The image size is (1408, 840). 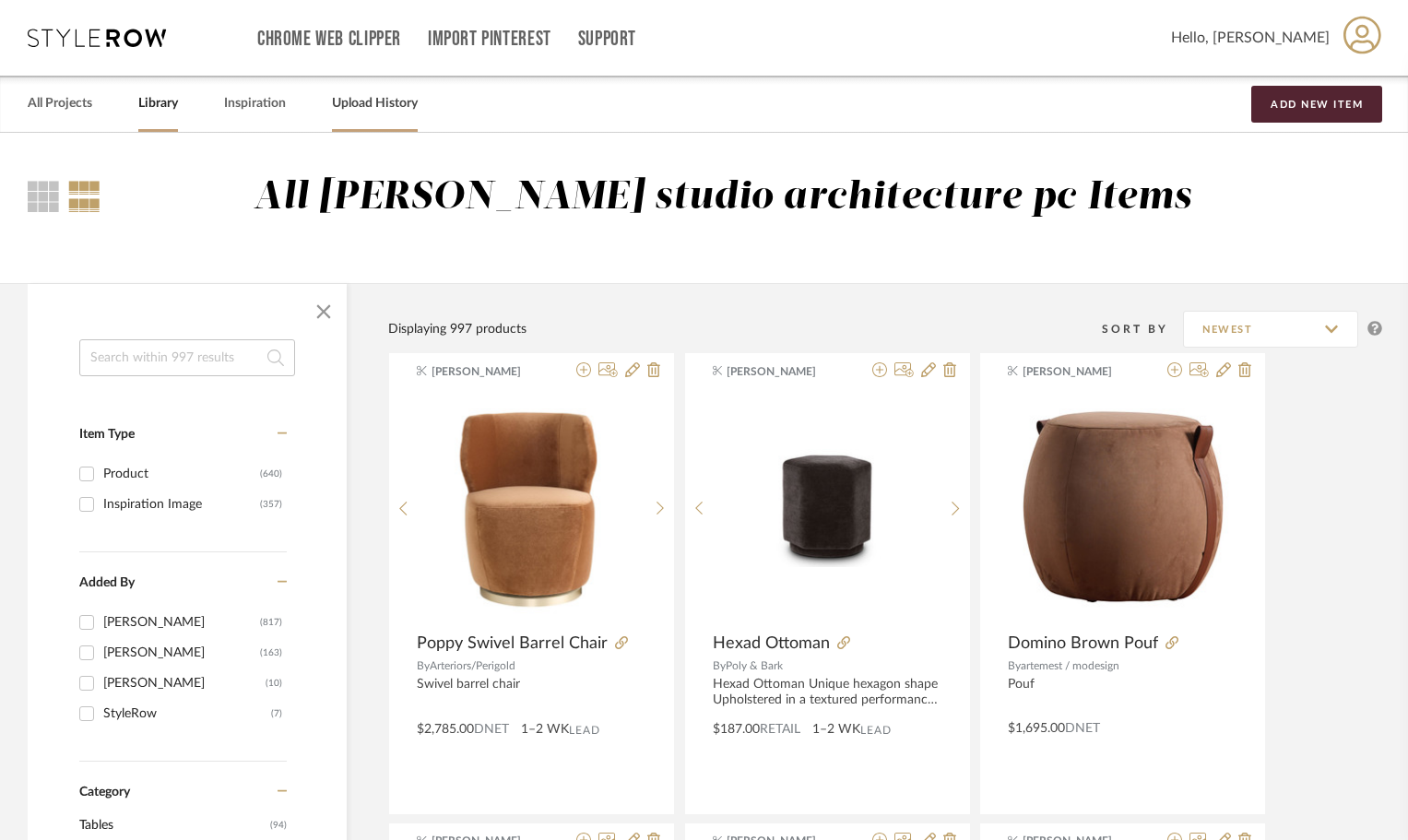 What do you see at coordinates (780, 729) in the screenshot?
I see `span: Retail` at bounding box center [780, 729].